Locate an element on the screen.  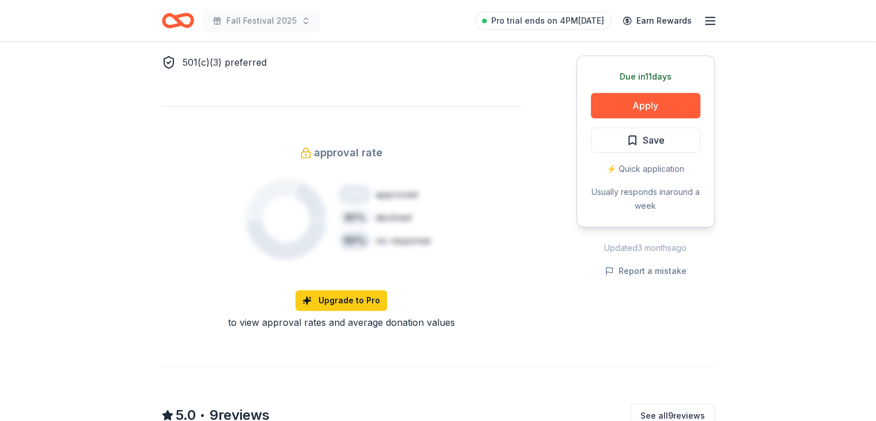
button: Apply is located at coordinates (646, 105).